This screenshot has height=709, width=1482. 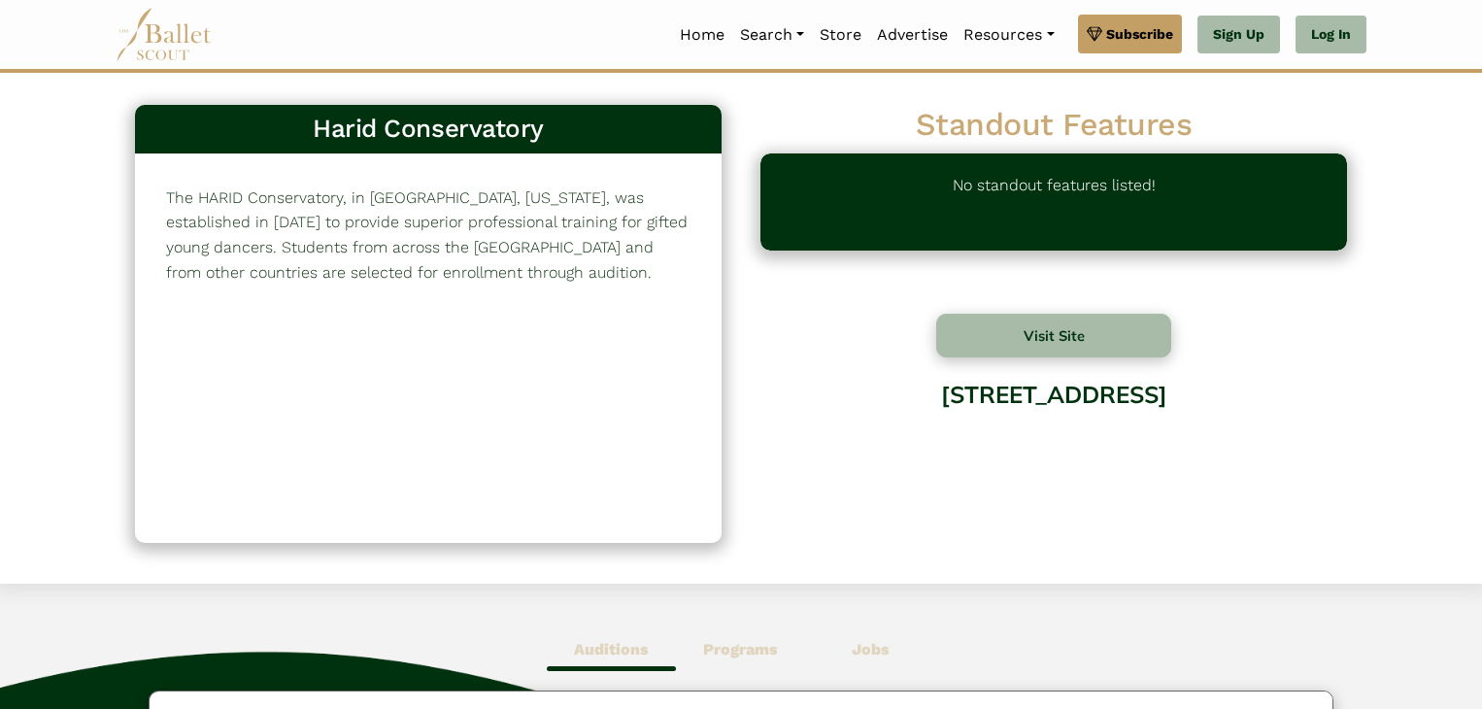 I want to click on a: Visit Site, so click(x=1054, y=335).